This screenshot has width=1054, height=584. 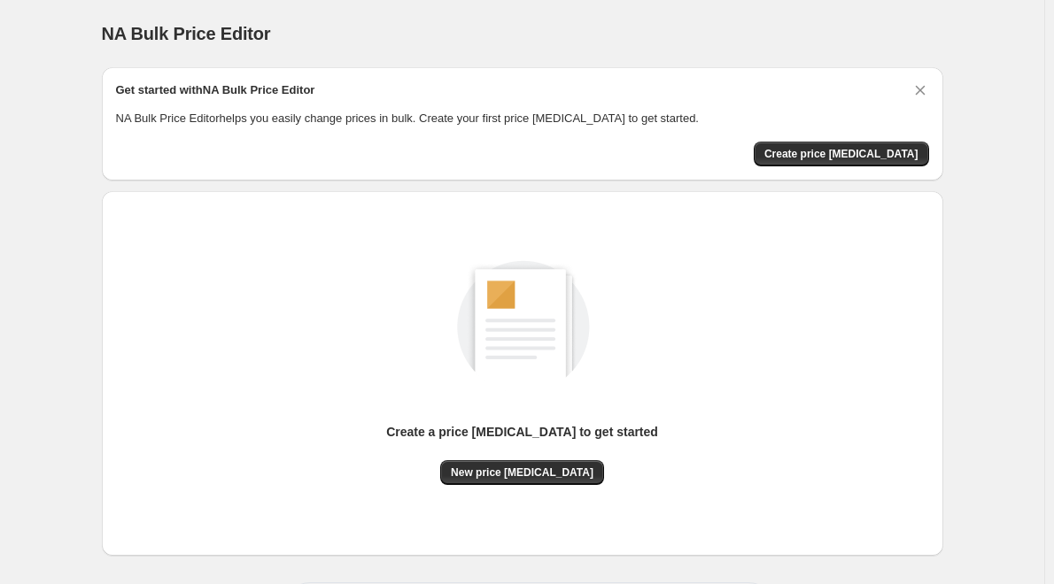 I want to click on h2: Get started with NA Bulk Price Editor, so click(x=215, y=90).